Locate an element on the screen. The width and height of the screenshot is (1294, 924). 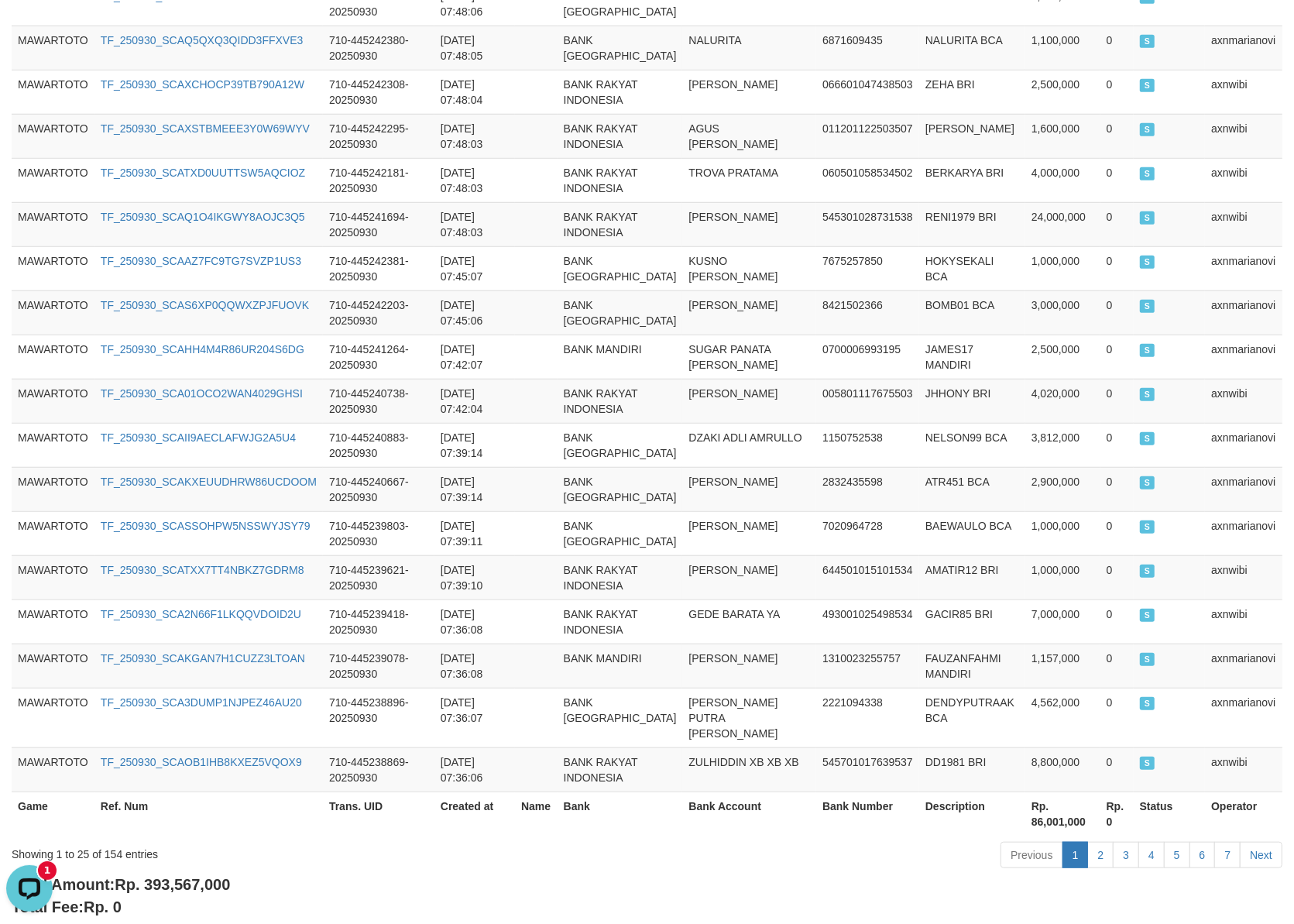
a: TF_250930_SCATXX7TT4NBKZ7GDRM8 is located at coordinates (202, 570).